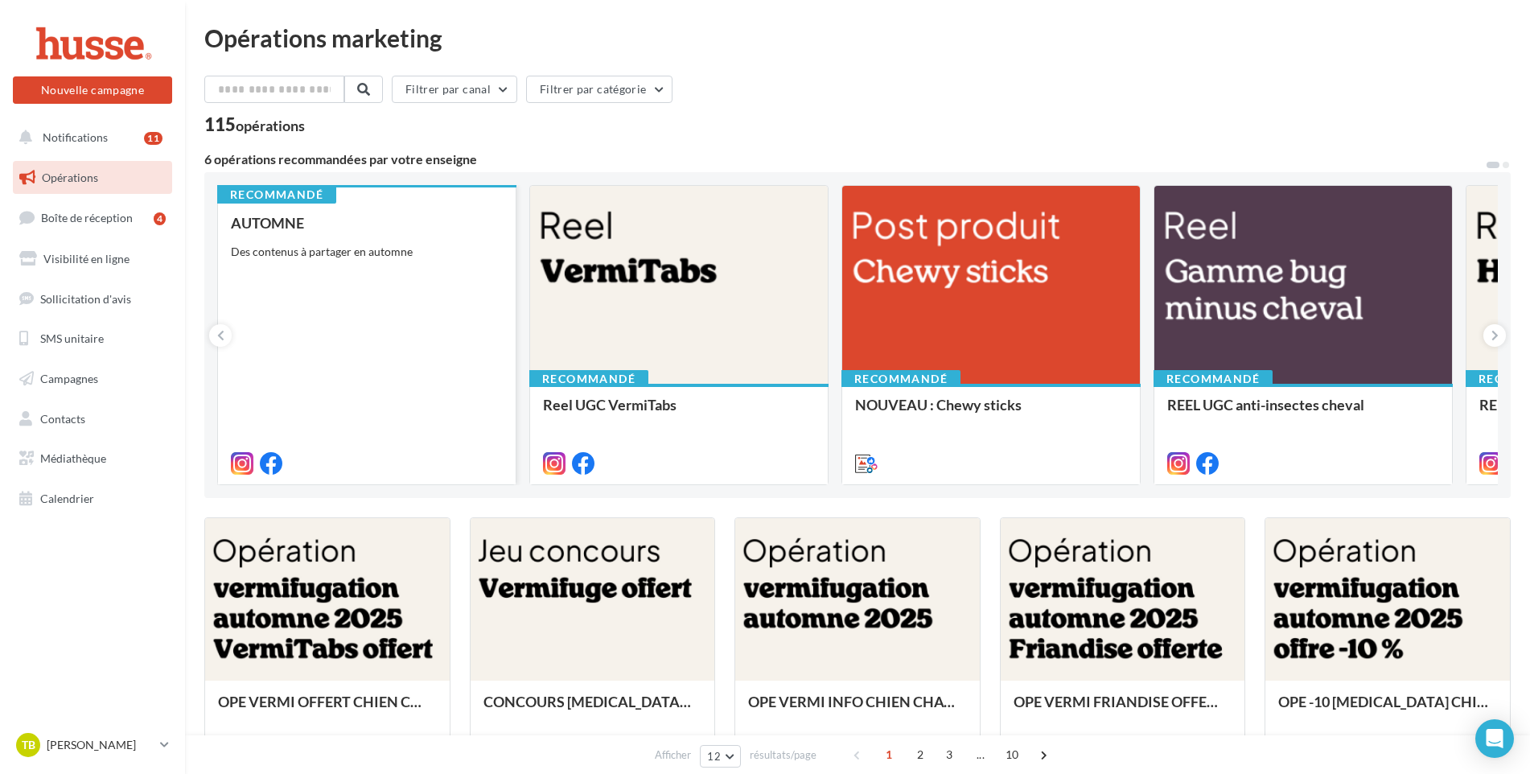  What do you see at coordinates (679, 413) in the screenshot?
I see `div: Reel UGC VermiTabs` at bounding box center [679, 413].